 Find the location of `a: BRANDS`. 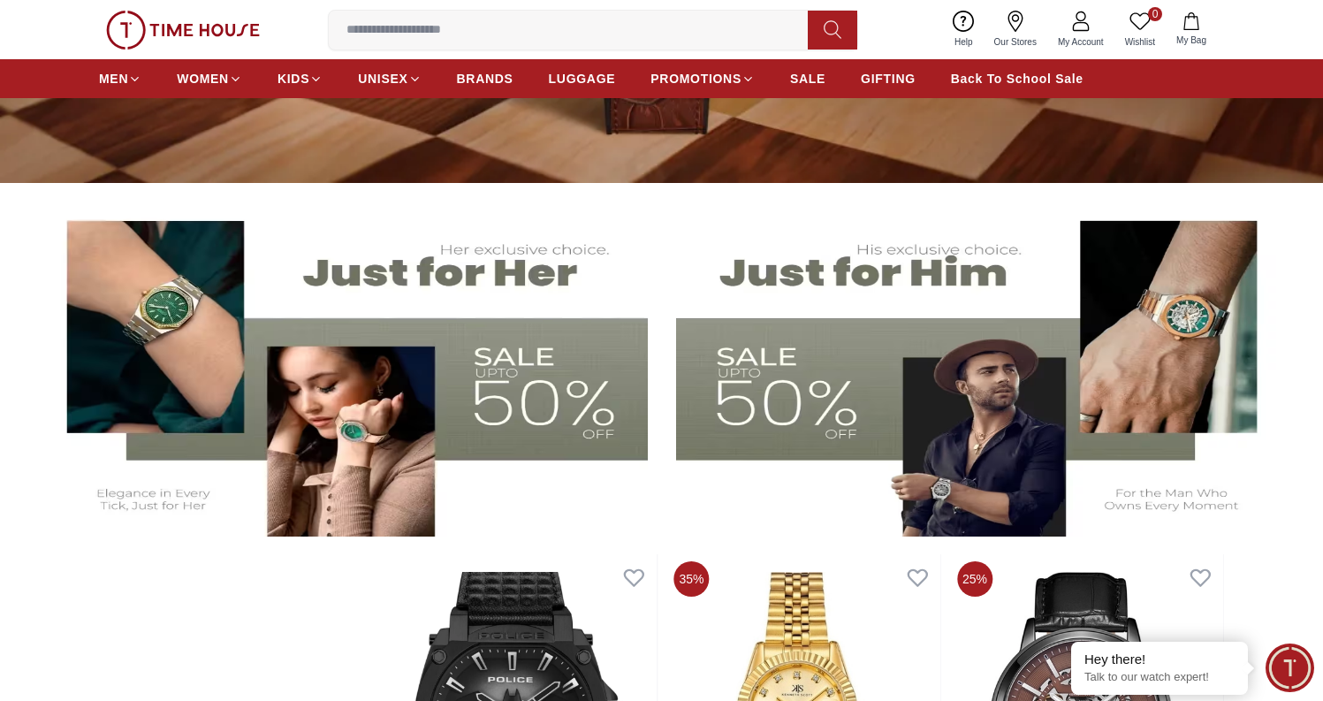

a: BRANDS is located at coordinates (485, 79).